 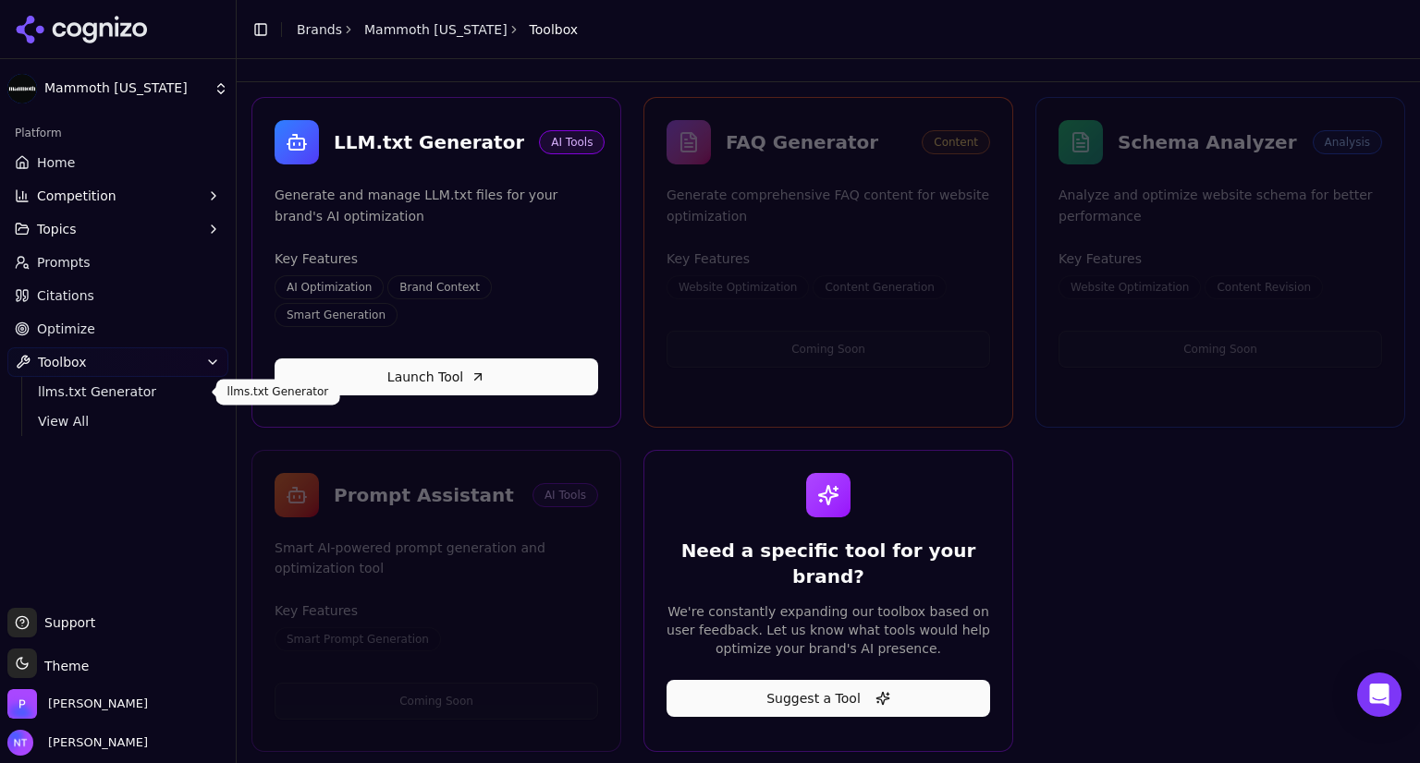 What do you see at coordinates (1220, 206) in the screenshot?
I see `div: Analyze and optimize website schema for better performance` at bounding box center [1220, 206].